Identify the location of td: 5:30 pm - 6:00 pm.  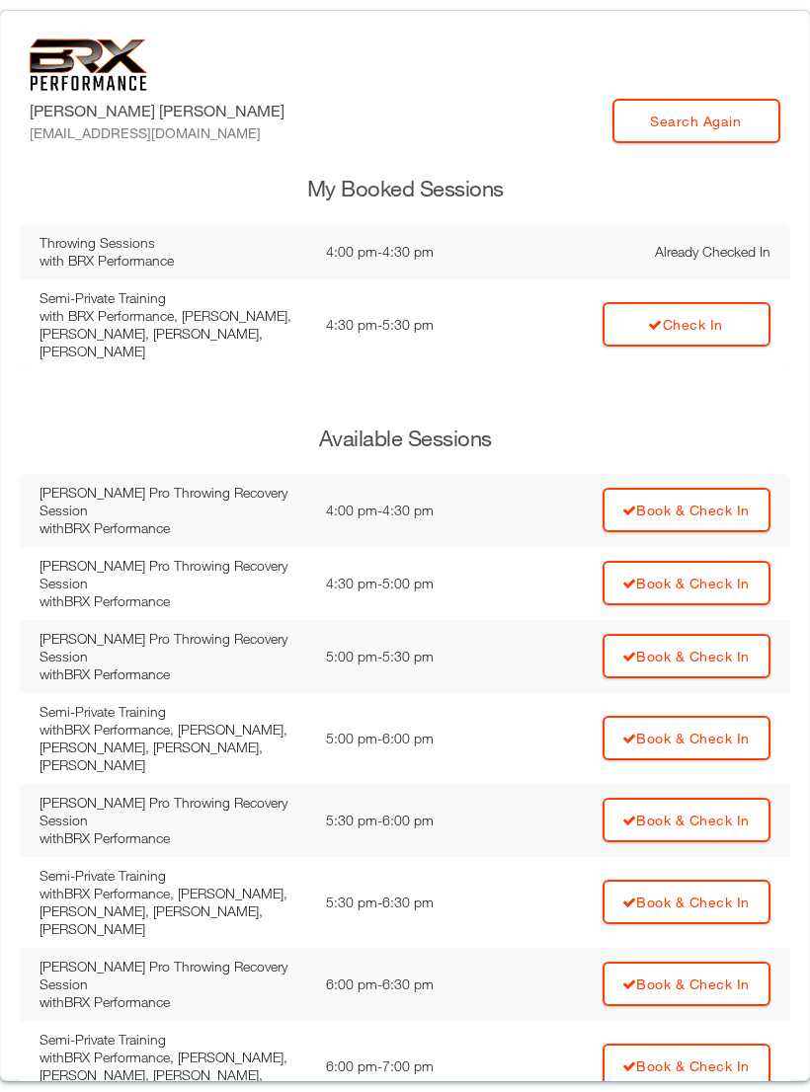
(409, 820).